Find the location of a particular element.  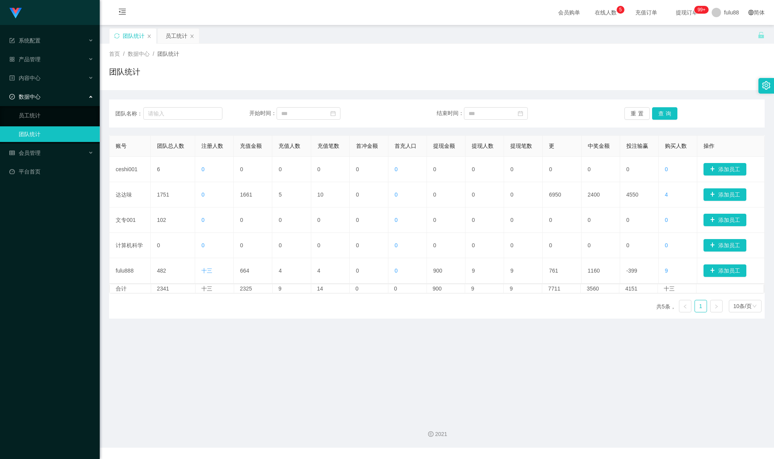

font: 充值人数 is located at coordinates (290, 146).